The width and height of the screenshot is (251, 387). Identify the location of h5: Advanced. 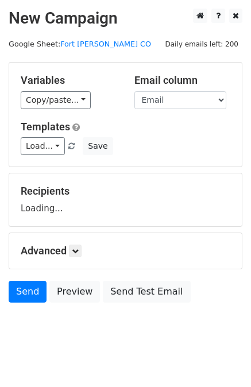
(125, 251).